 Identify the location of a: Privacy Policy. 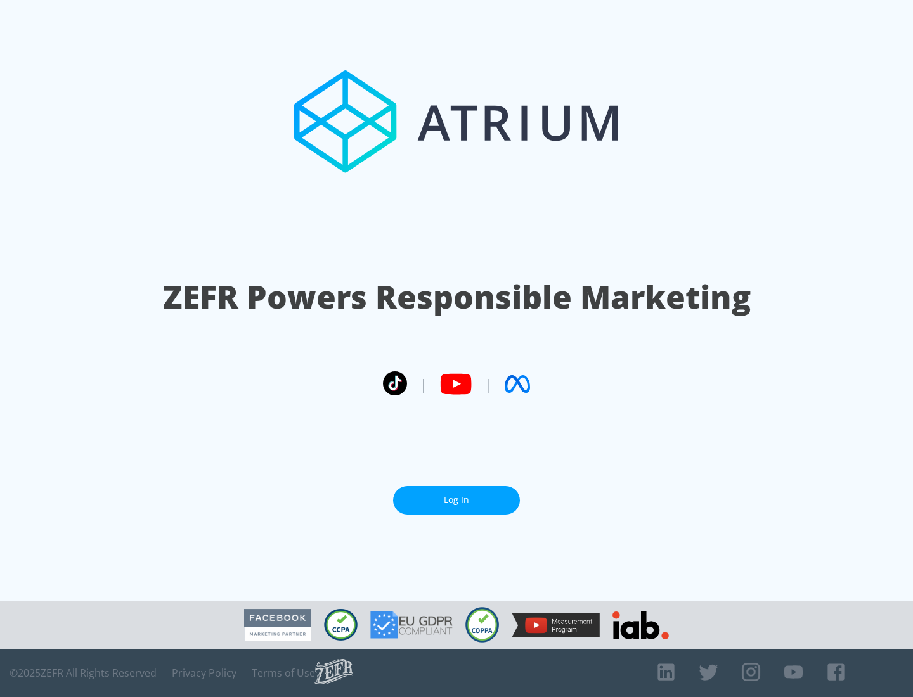
(204, 673).